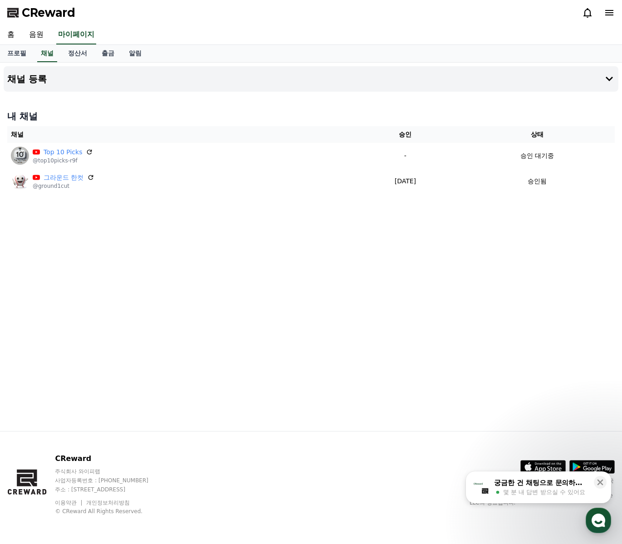 The height and width of the screenshot is (544, 622). Describe the element at coordinates (311, 116) in the screenshot. I see `h4: 내 채널` at that location.